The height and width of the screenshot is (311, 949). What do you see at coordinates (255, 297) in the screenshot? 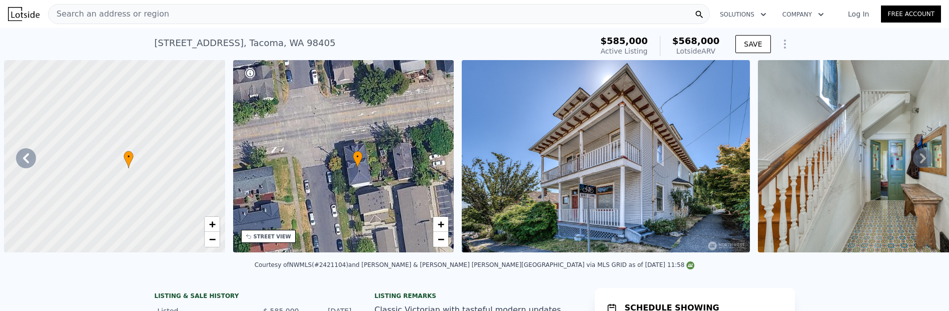
I see `div: LISTING & SALE HISTORY` at bounding box center [255, 297].